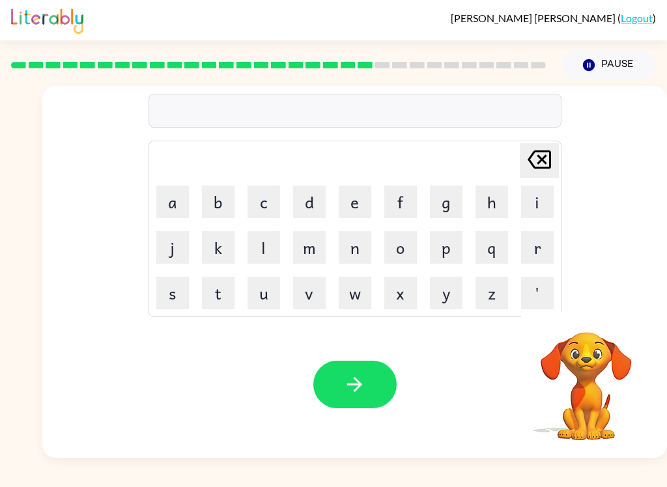  What do you see at coordinates (173, 247) in the screenshot?
I see `button: j` at bounding box center [173, 247].